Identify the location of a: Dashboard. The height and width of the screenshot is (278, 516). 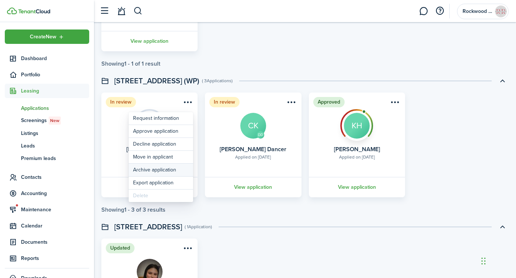
(47, 58).